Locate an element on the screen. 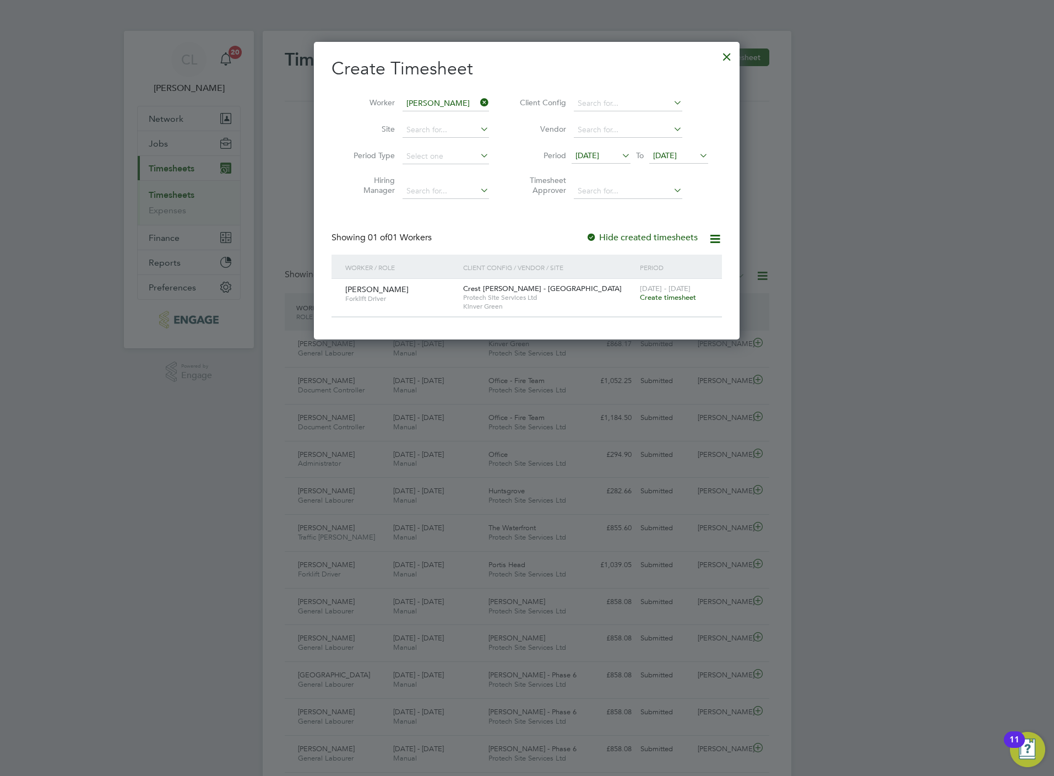 Image resolution: width=1054 pixels, height=776 pixels. label: Site is located at coordinates (370, 129).